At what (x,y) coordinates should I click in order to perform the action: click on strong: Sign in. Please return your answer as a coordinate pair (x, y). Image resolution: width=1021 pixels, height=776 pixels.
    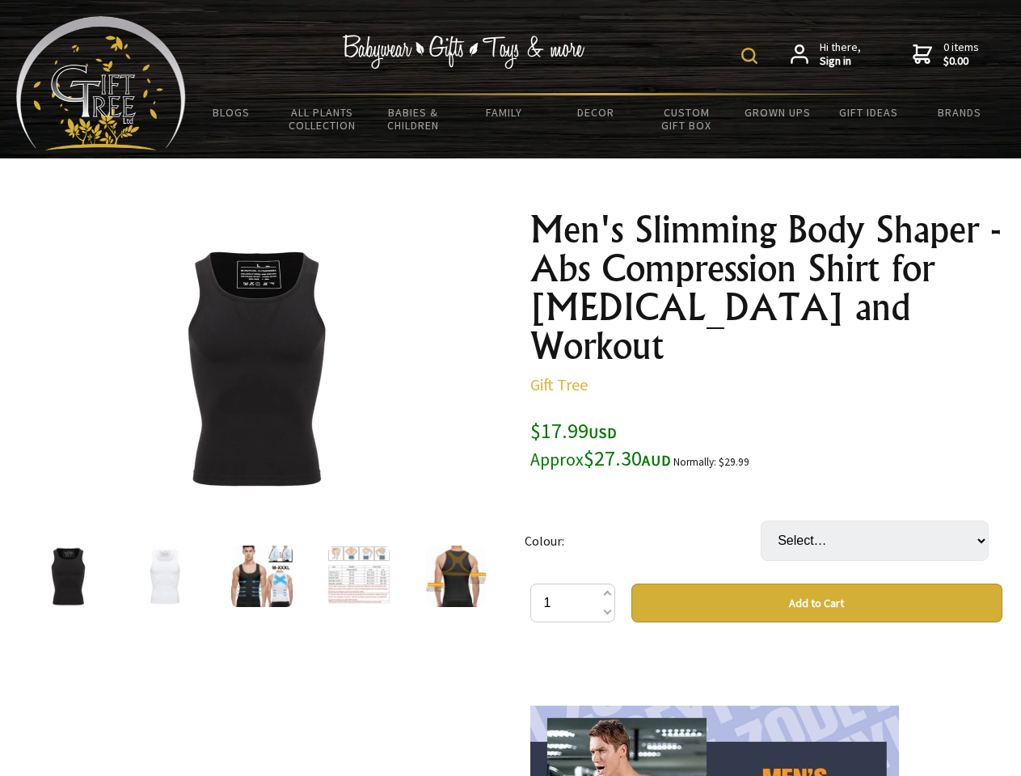
    Looking at the image, I should click on (840, 61).